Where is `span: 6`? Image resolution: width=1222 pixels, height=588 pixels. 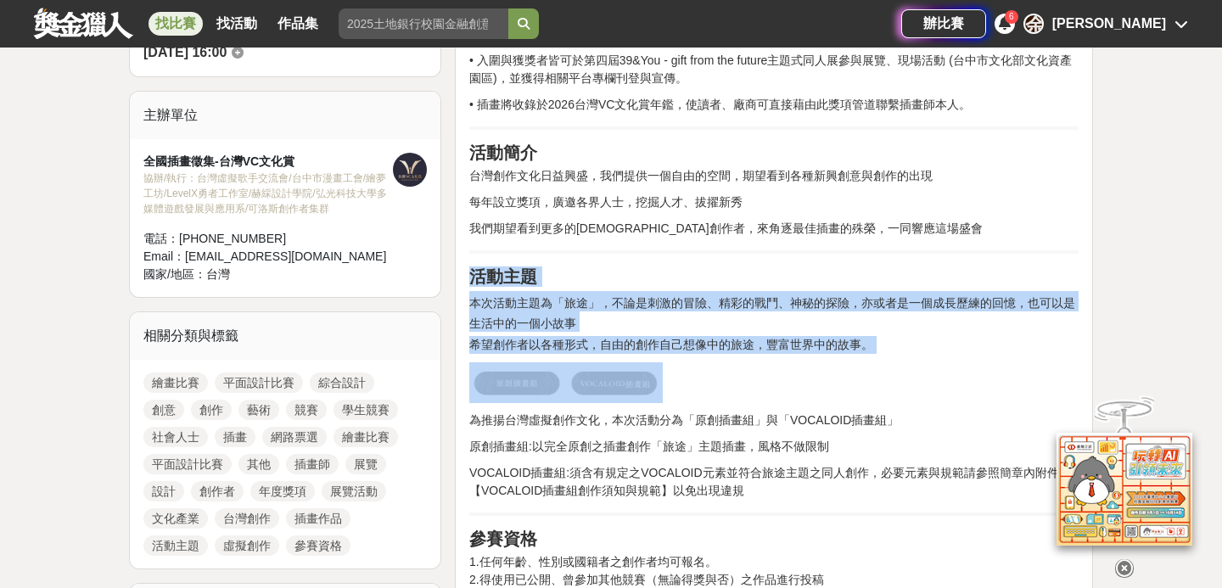
span: 6 is located at coordinates (1011, 16).